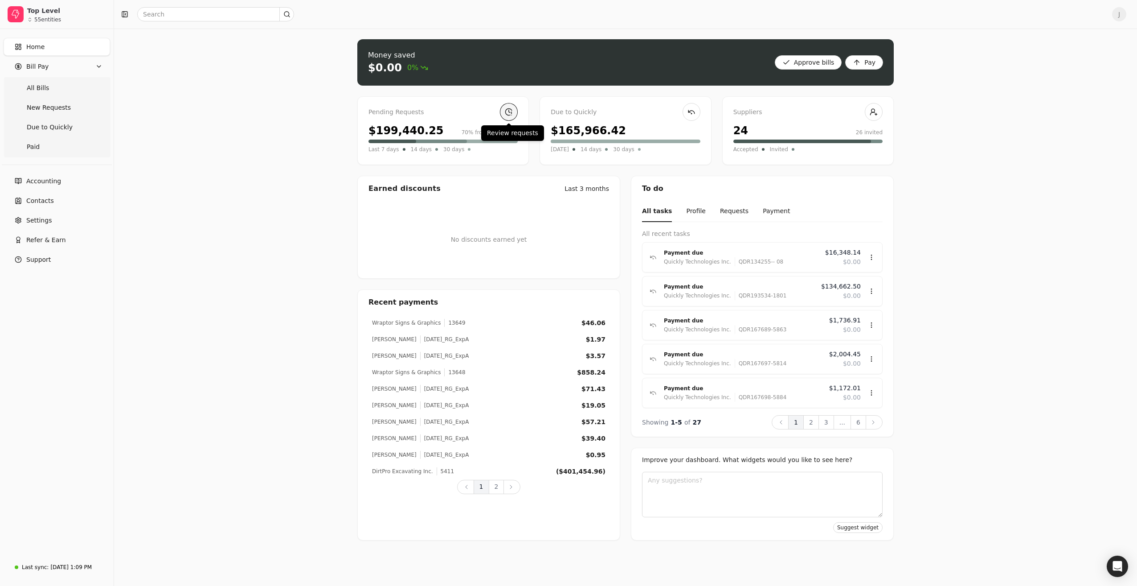 The width and height of the screenshot is (1137, 586). Describe the element at coordinates (763, 189) in the screenshot. I see `div: To do` at that location.